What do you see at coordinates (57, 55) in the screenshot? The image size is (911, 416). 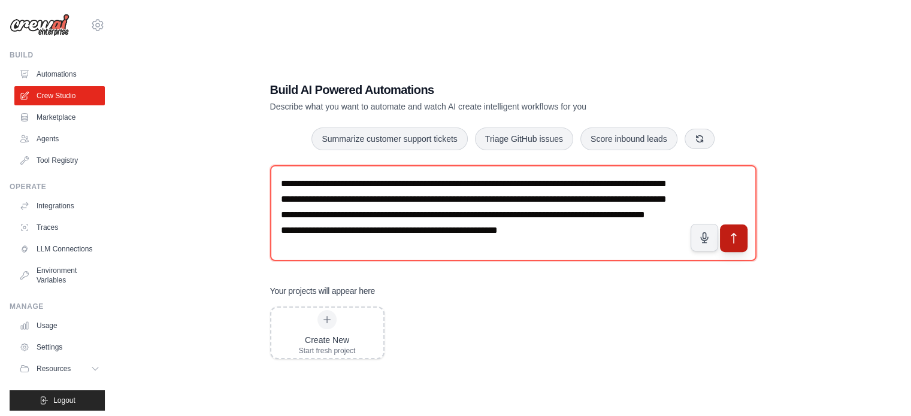 I see `div: Build` at bounding box center [57, 55].